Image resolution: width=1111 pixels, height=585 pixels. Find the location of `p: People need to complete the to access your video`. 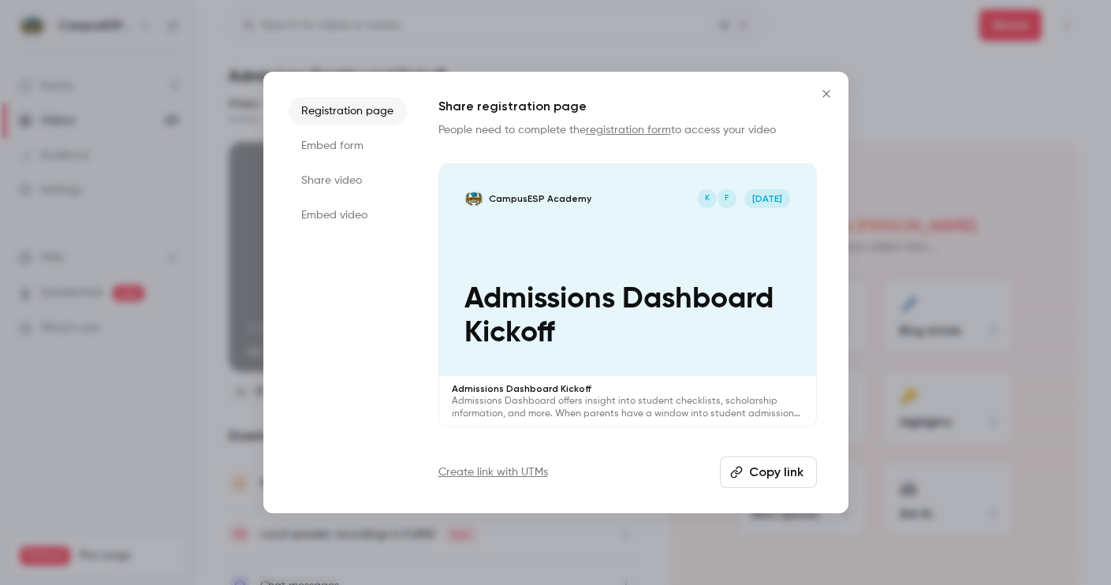

p: People need to complete the to access your video is located at coordinates (628, 130).